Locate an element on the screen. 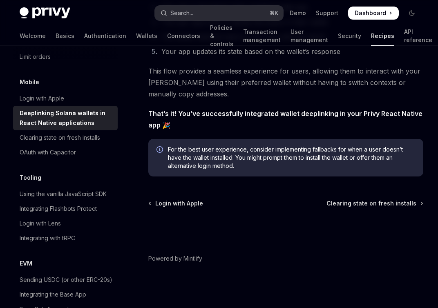  button: Toggle dark mode is located at coordinates (412, 13).